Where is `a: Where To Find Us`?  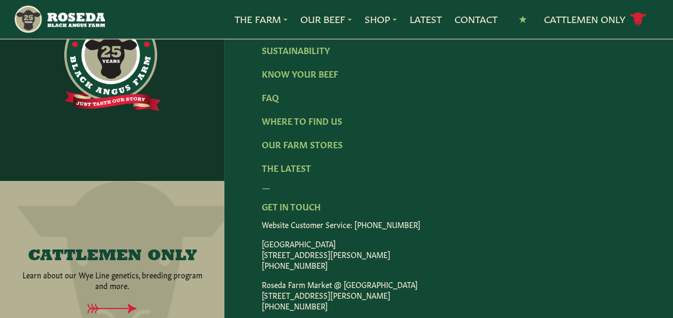
a: Where To Find Us is located at coordinates (302, 121).